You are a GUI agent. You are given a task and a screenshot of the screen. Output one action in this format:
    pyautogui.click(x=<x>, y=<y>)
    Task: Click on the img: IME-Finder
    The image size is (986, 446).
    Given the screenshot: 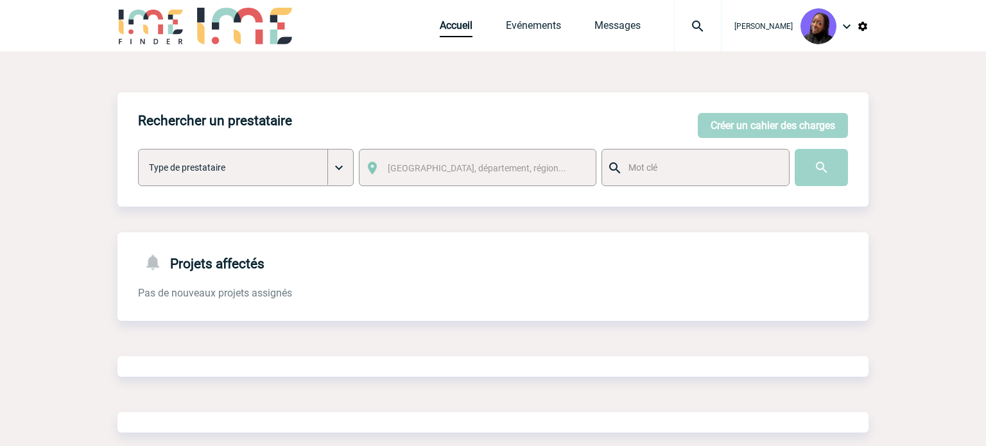 What is the action you would take?
    pyautogui.click(x=151, y=26)
    